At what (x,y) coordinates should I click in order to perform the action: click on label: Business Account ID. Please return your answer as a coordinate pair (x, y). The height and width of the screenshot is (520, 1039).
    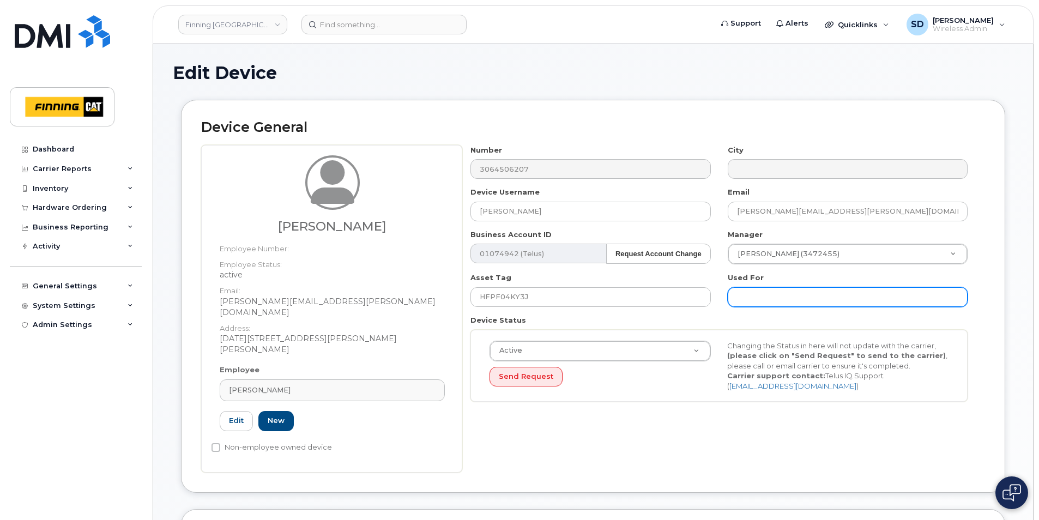
    Looking at the image, I should click on (511, 234).